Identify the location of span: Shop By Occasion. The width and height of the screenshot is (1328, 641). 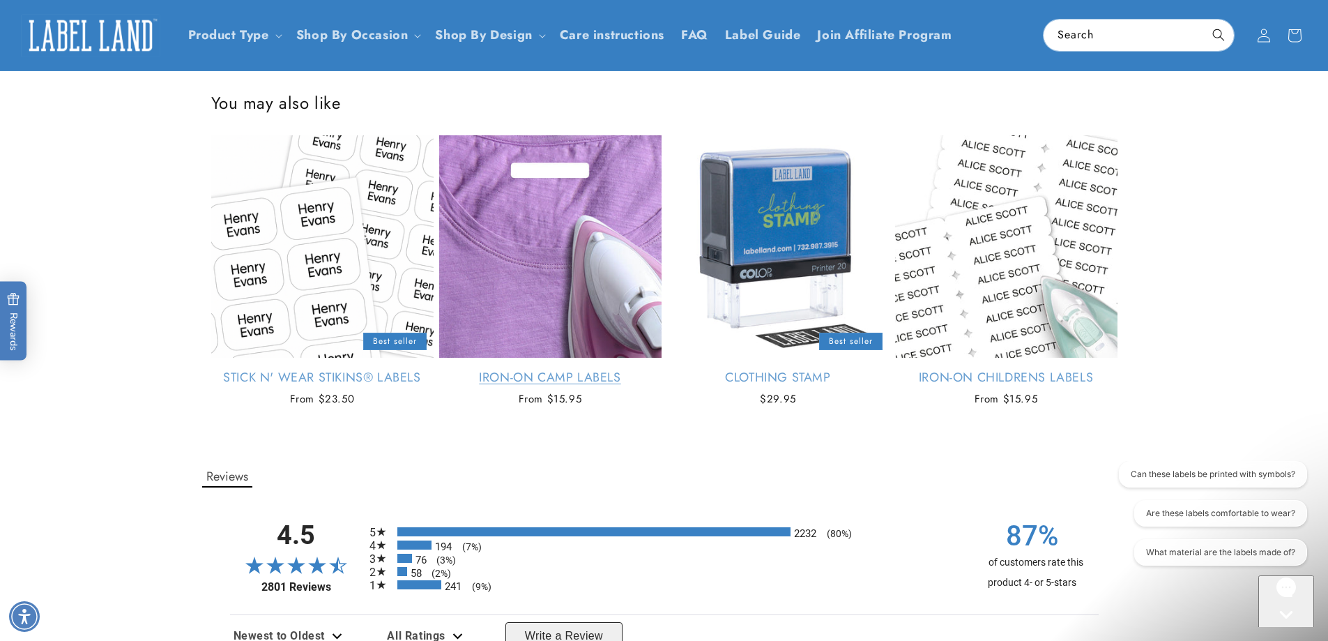
(352, 35).